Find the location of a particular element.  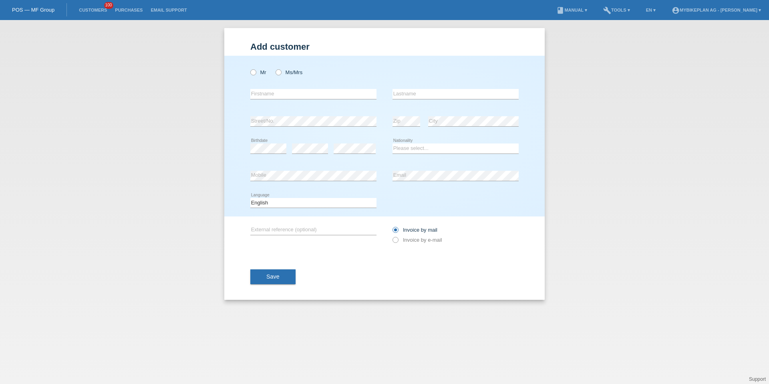

a: EN ▾ is located at coordinates (651, 10).